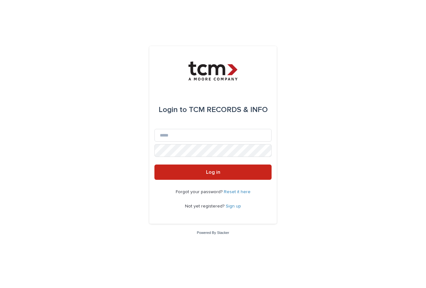 Image resolution: width=426 pixels, height=288 pixels. What do you see at coordinates (213, 172) in the screenshot?
I see `span: Log in` at bounding box center [213, 172].